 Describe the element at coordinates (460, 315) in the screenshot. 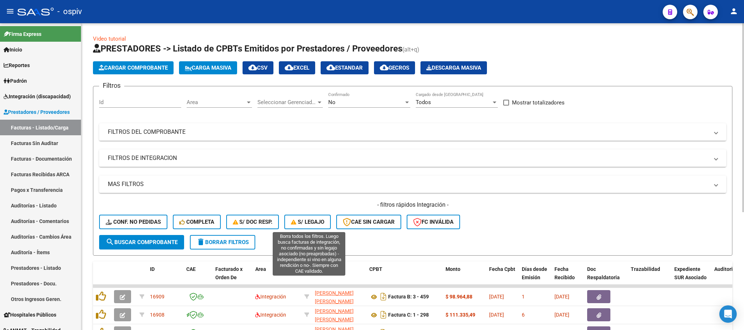

I see `strong: $ 111.335,49` at that location.